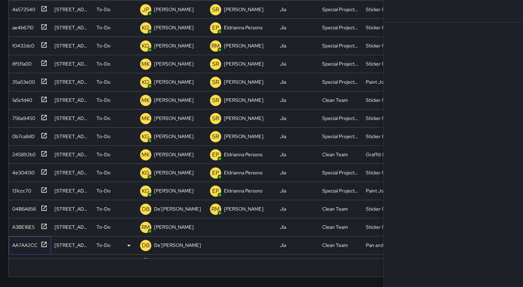 This screenshot has width=523, height=287. I want to click on div: 0b7ca8d0, so click(22, 135).